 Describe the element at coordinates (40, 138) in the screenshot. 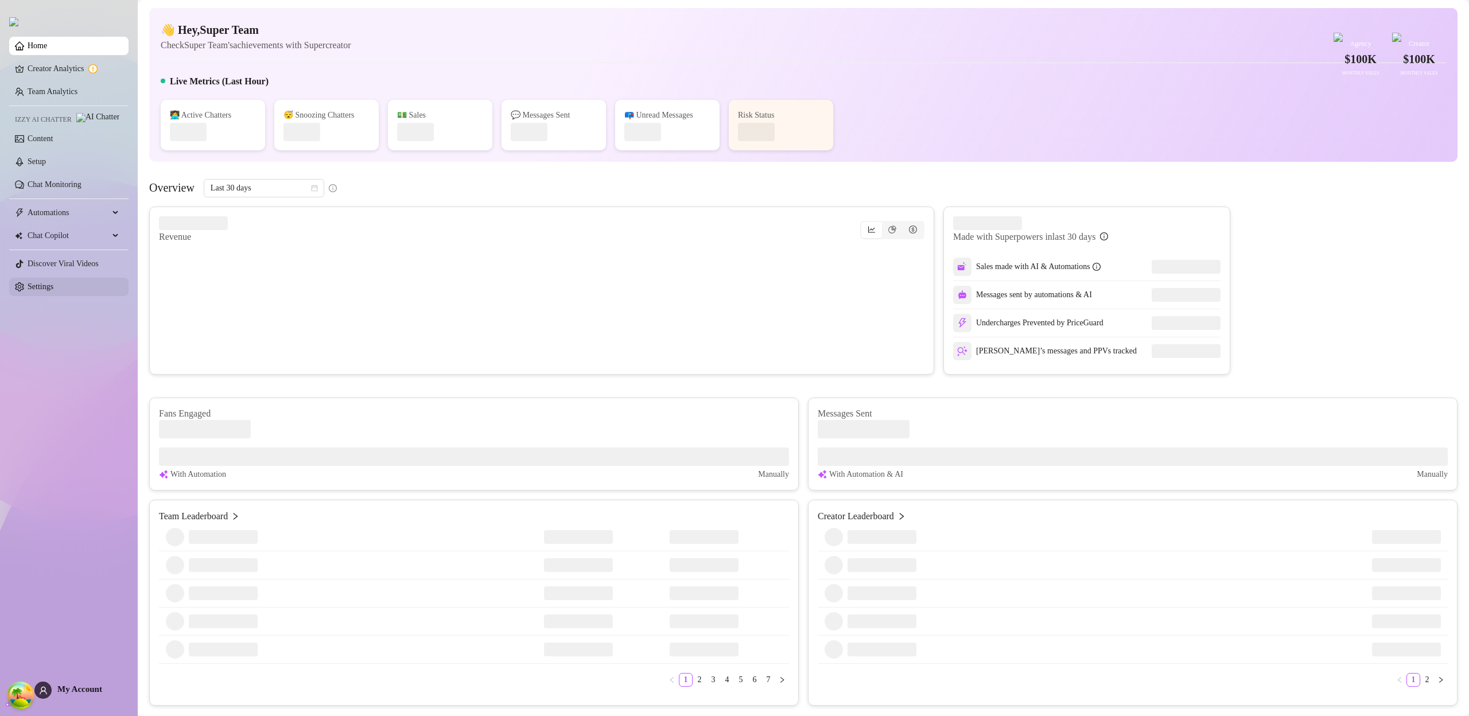

I see `a: Content` at that location.